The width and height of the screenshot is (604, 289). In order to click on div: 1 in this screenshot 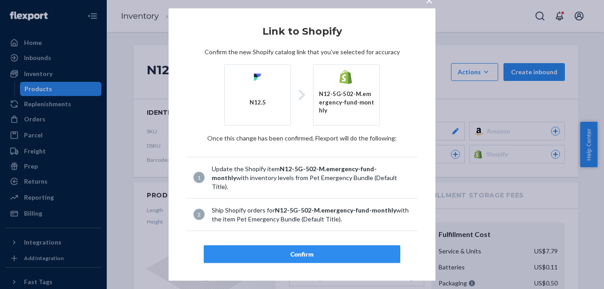, I will do `click(199, 178)`.